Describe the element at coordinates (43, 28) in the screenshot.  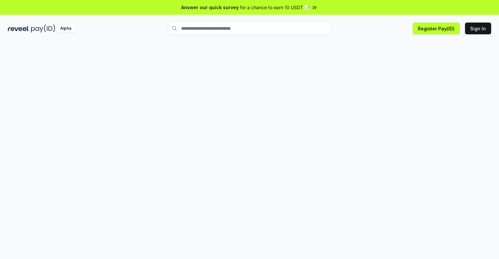
I see `img: pay_id` at that location.